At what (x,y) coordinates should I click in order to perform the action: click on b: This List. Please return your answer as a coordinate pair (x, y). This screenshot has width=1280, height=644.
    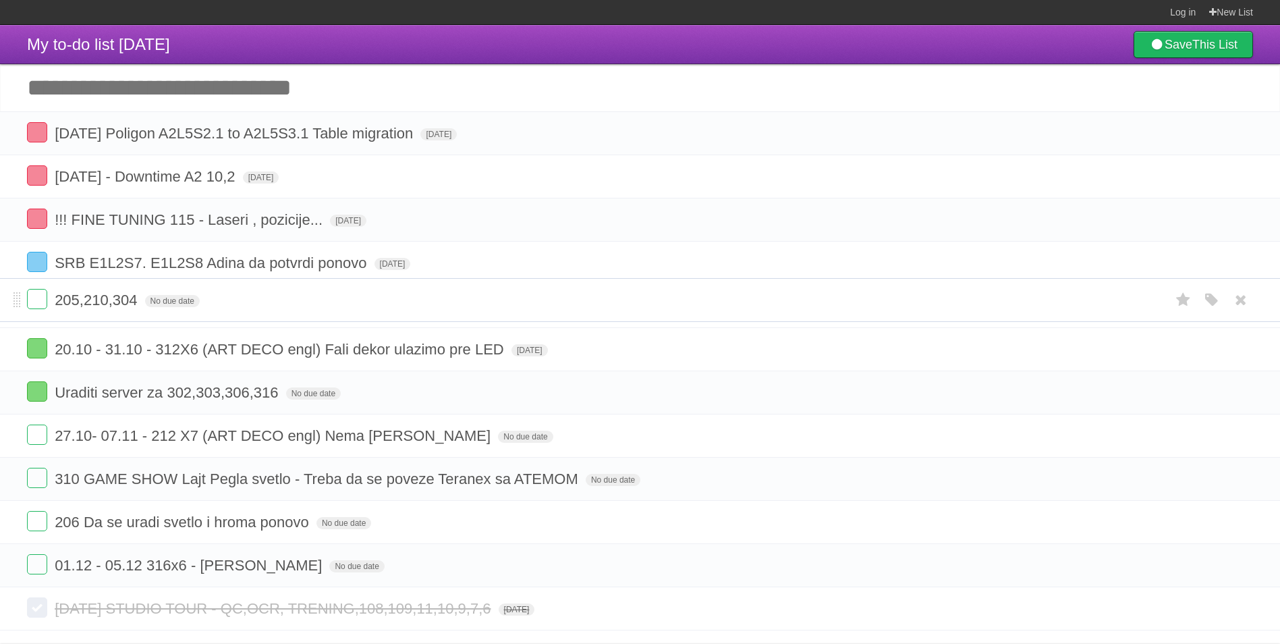
    Looking at the image, I should click on (1214, 45).